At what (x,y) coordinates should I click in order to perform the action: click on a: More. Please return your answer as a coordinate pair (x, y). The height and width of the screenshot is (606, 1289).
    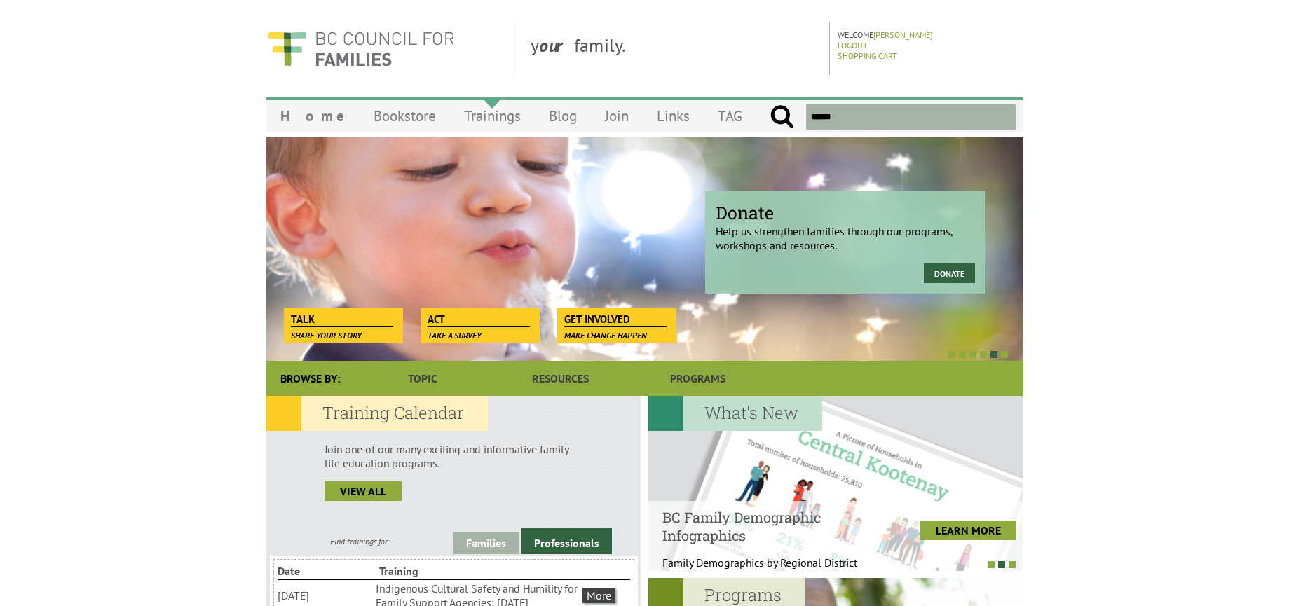
    Looking at the image, I should click on (598, 596).